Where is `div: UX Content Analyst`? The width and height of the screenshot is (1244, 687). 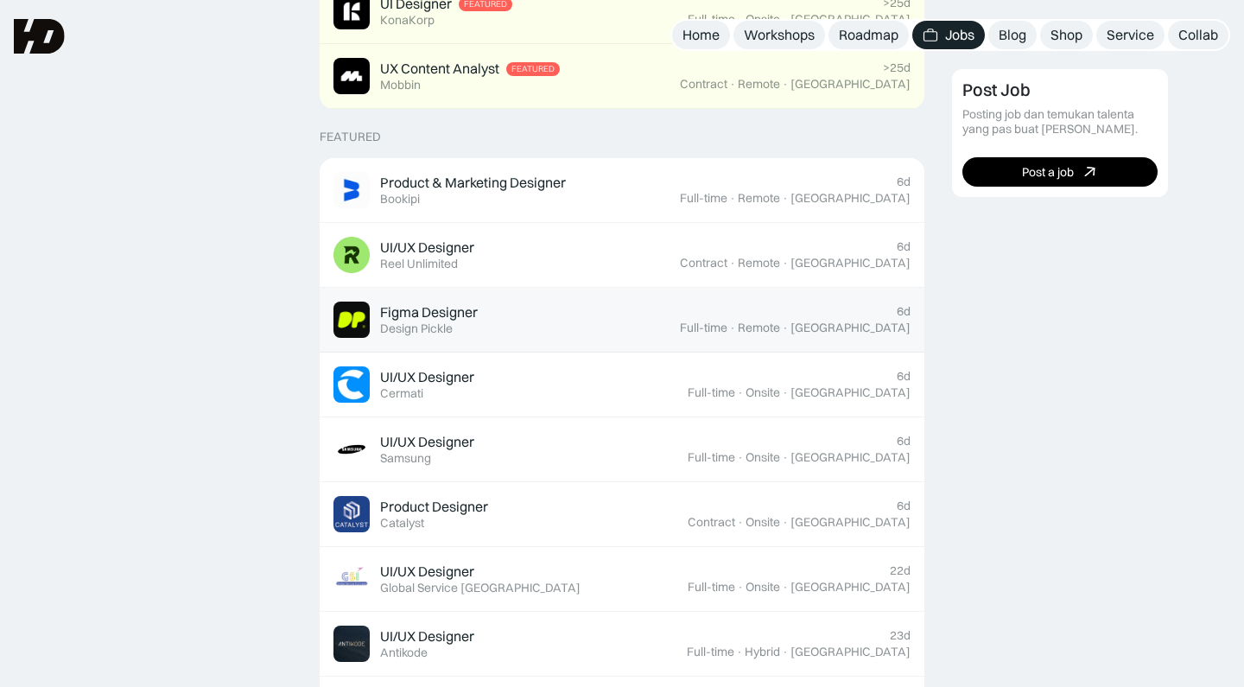 div: UX Content Analyst is located at coordinates (440, 68).